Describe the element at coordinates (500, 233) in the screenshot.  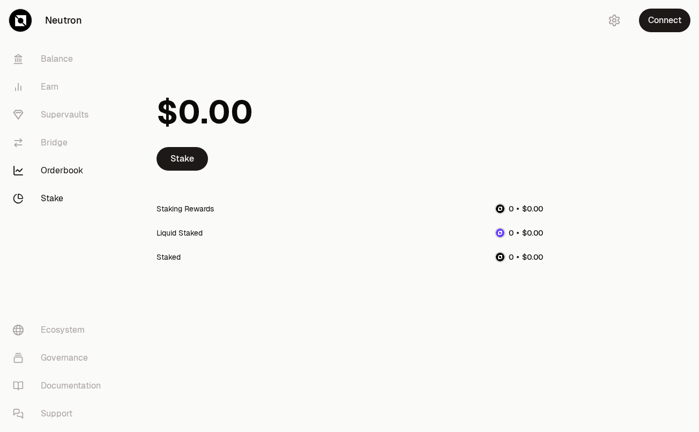
I see `img: dNTRN Logo` at that location.